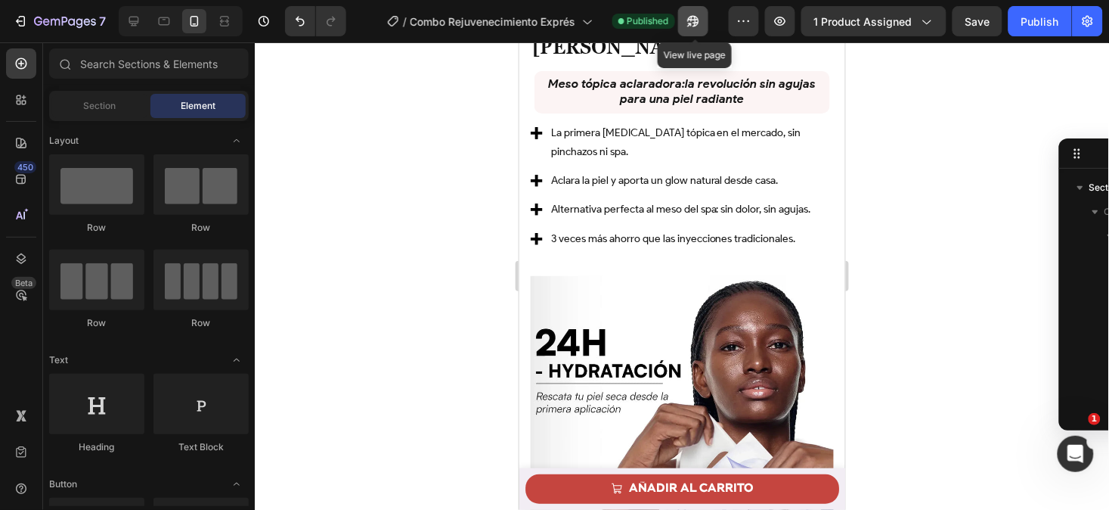 The width and height of the screenshot is (1109, 510). I want to click on input: Search Sections & Elements, so click(149, 64).